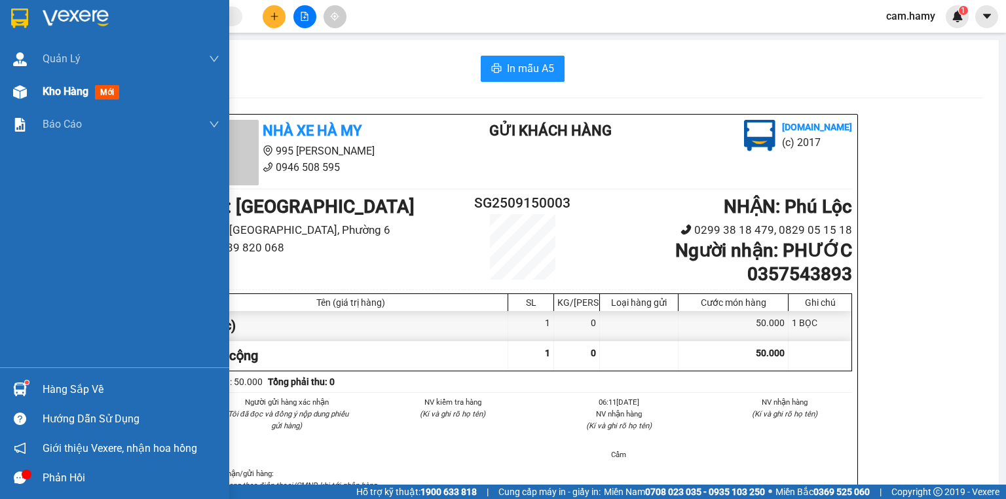  Describe the element at coordinates (770, 353) in the screenshot. I see `span: 50.000` at that location.